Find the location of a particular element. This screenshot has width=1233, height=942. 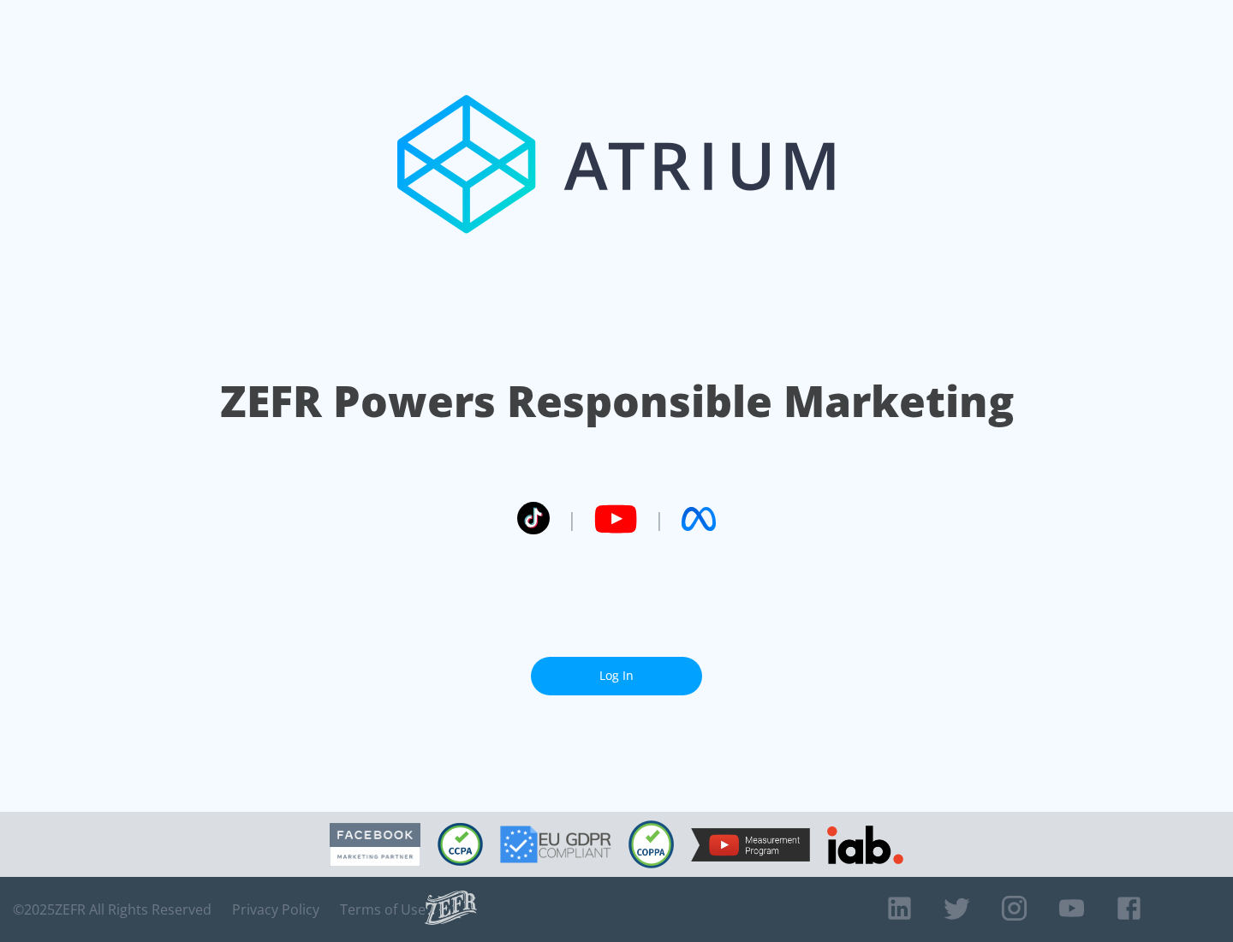

img: COPPA Compliant is located at coordinates (651, 844).